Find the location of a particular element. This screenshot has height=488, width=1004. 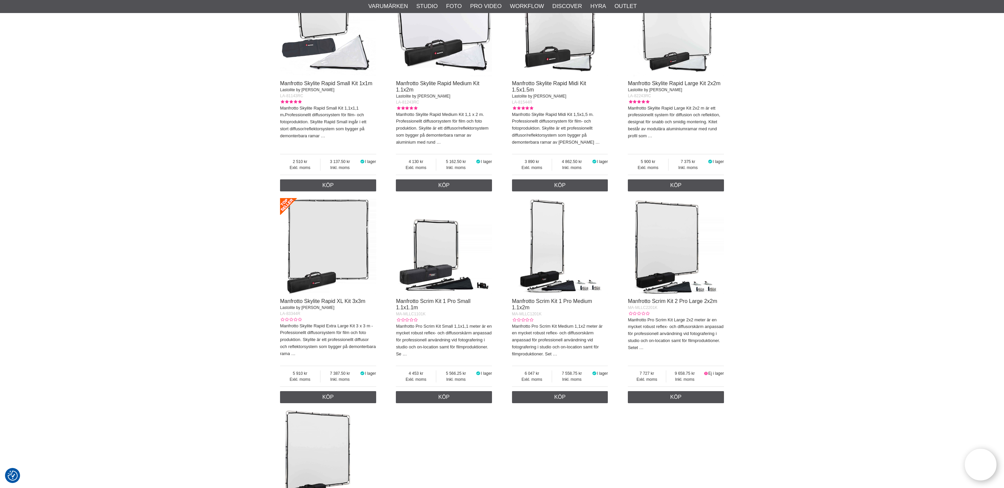

a: Manfrotto Skylite Rapid Large Kit 2x2m is located at coordinates (674, 83).